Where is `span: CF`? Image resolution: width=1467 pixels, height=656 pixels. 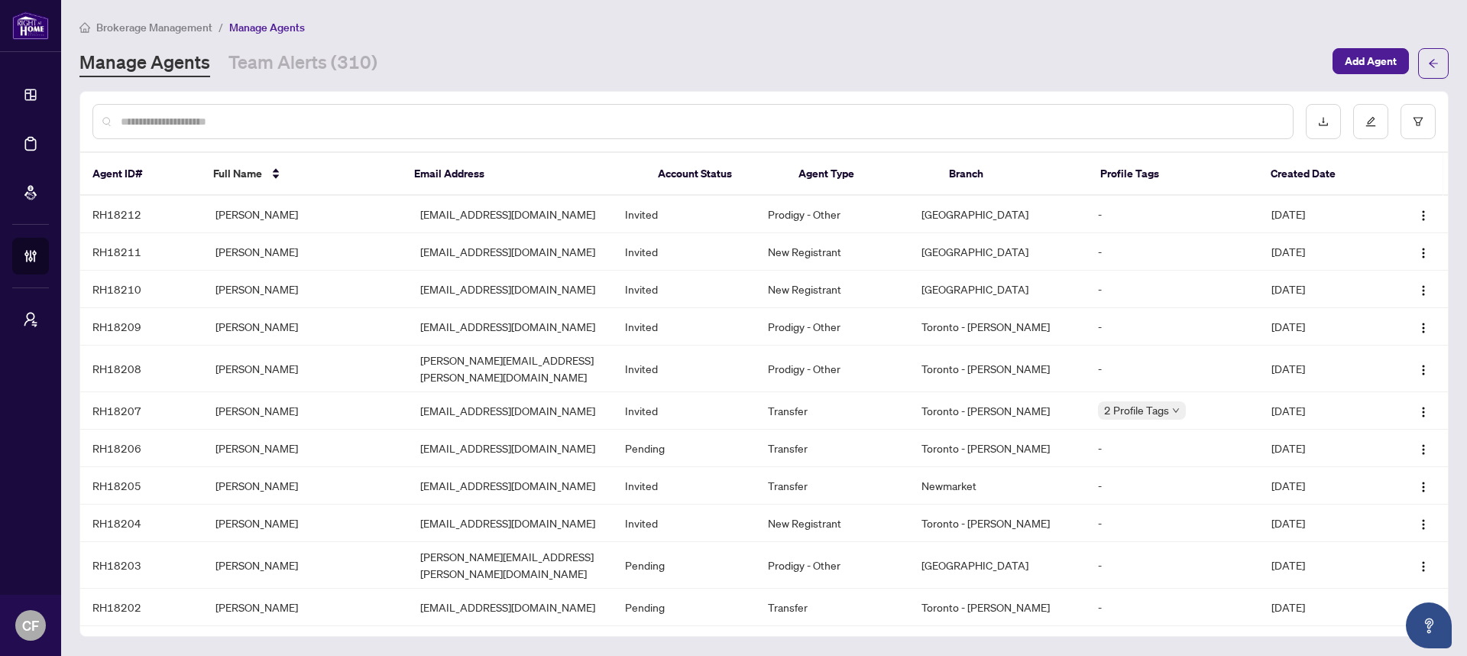
span: CF is located at coordinates (31, 625).